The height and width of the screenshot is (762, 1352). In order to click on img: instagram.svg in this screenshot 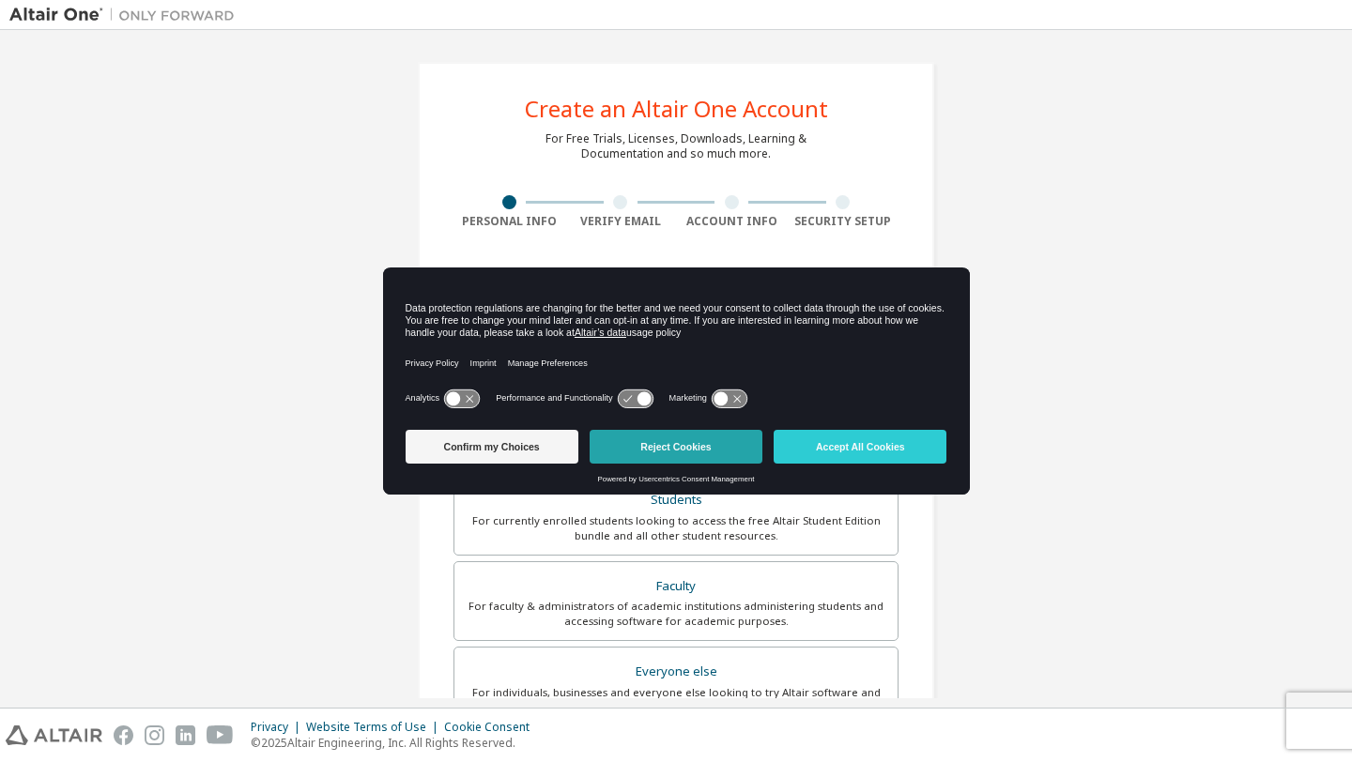, I will do `click(154, 735)`.